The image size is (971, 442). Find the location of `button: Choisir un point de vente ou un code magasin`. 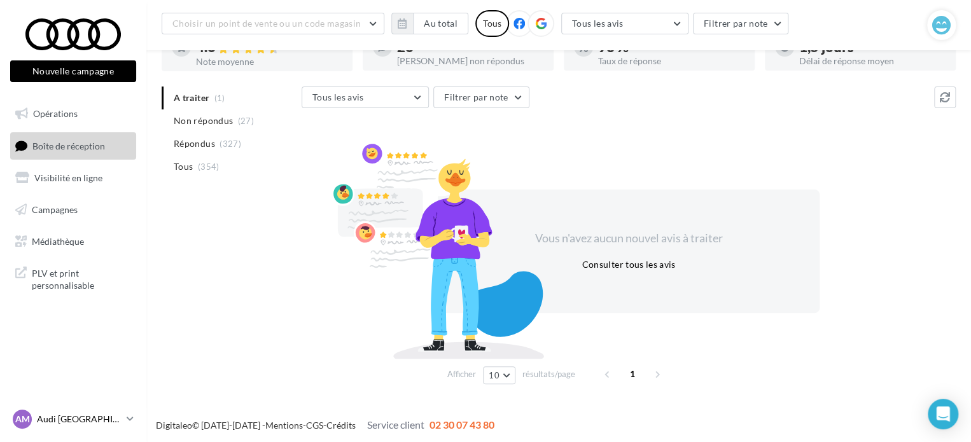

button: Choisir un point de vente ou un code magasin is located at coordinates (273, 24).